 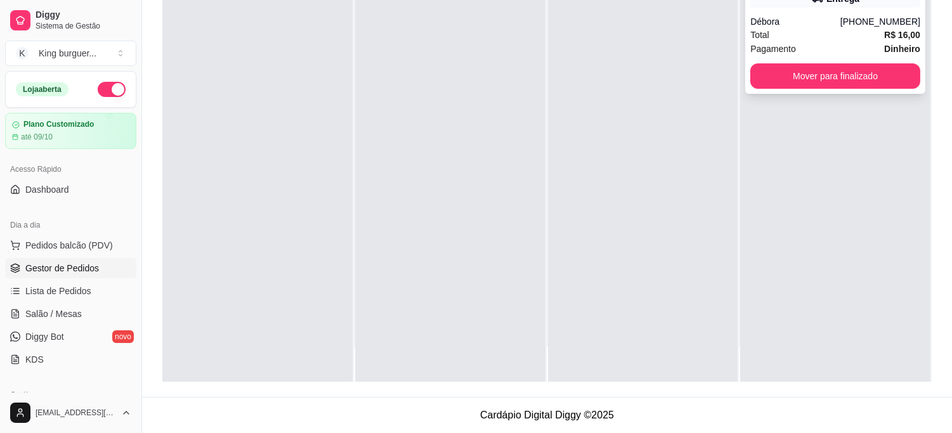 I want to click on button: Pedidos balcão (PDV), so click(x=70, y=245).